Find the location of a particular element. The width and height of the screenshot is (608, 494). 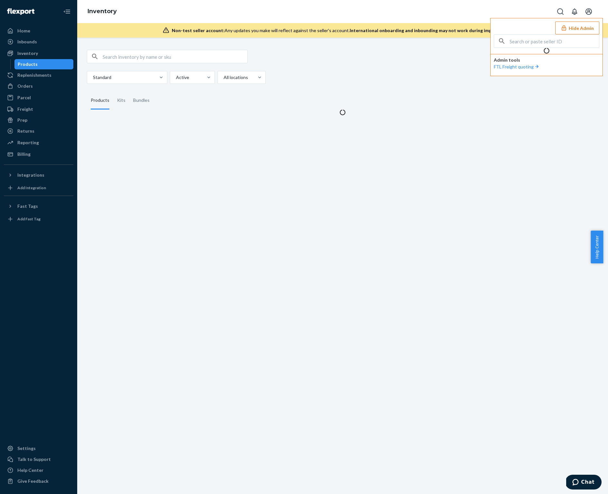

div: Parcel is located at coordinates (24, 98).